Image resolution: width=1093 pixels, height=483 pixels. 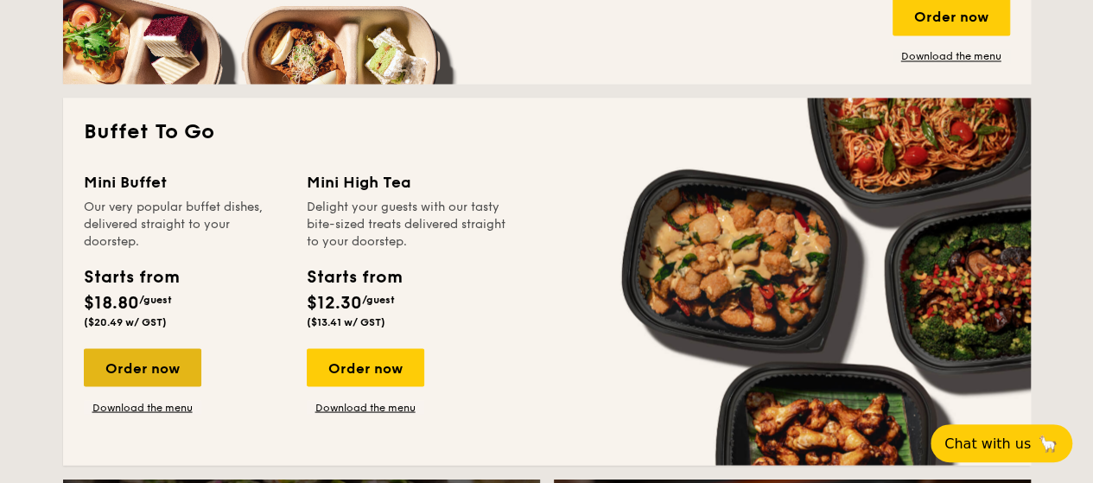 I want to click on span: Chat with us, so click(x=987, y=443).